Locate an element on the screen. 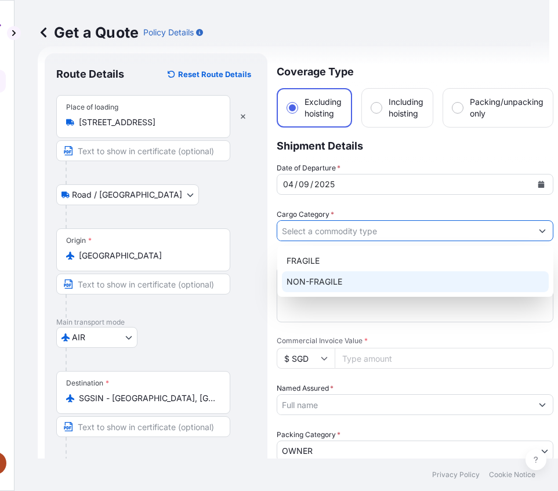 This screenshot has width=558, height=491. div: month, is located at coordinates (304, 185).